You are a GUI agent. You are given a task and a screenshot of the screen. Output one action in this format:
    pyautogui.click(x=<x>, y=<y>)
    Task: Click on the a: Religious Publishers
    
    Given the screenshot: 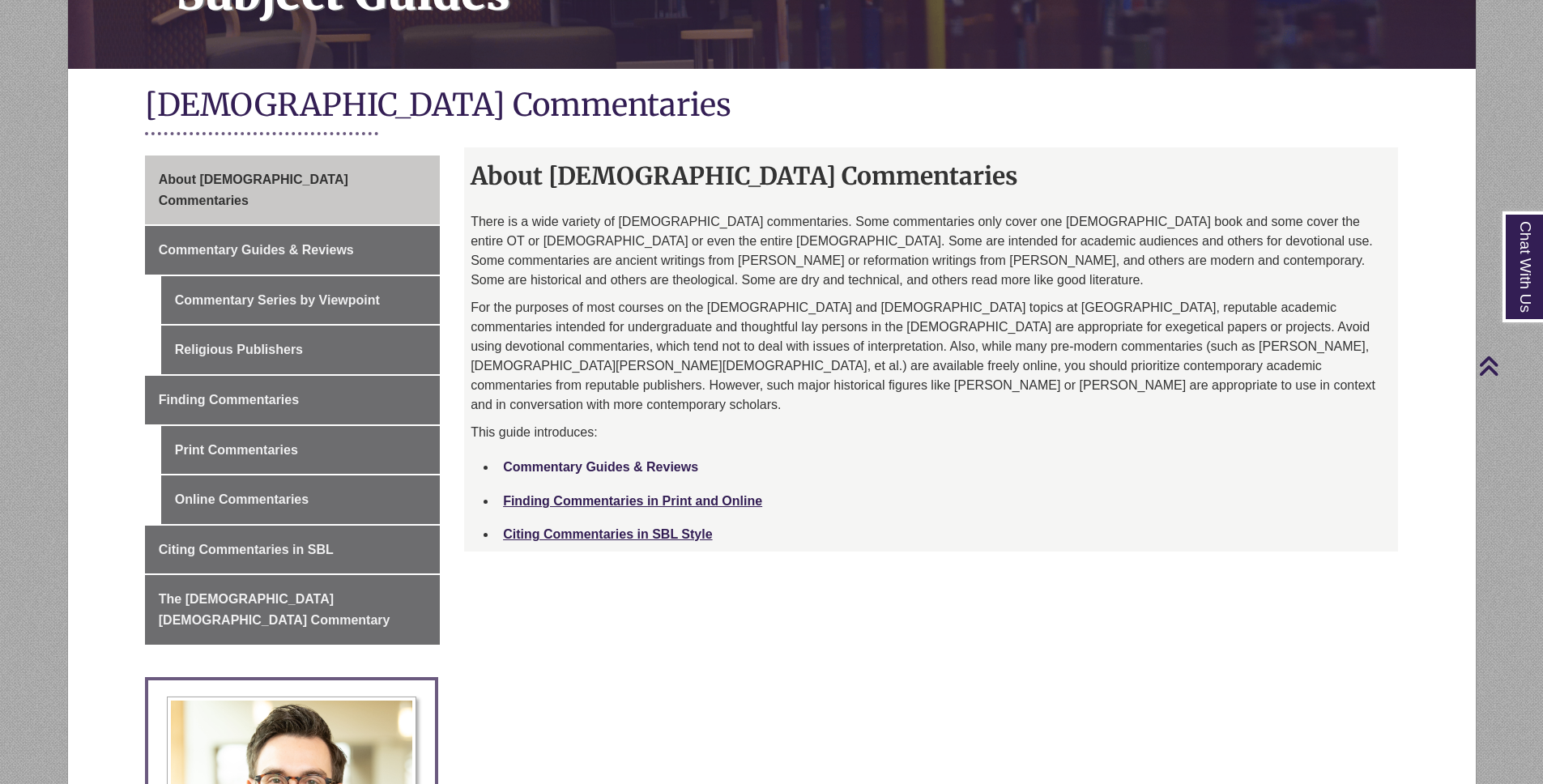 What is the action you would take?
    pyautogui.click(x=301, y=350)
    